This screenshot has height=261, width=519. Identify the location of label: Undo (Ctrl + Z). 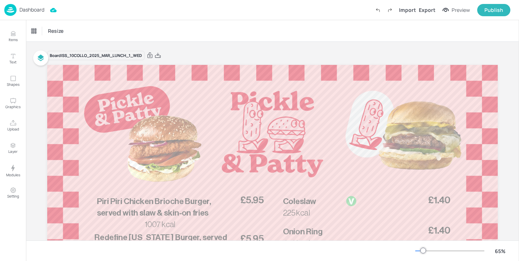
(377, 10).